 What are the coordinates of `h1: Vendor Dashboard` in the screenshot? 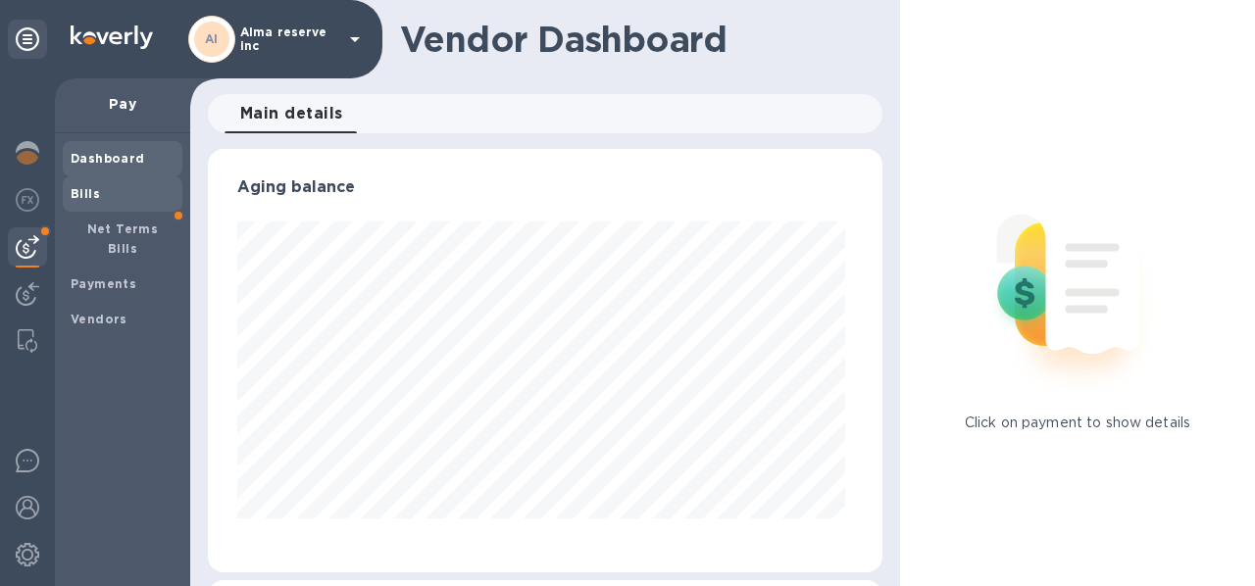 It's located at (634, 39).